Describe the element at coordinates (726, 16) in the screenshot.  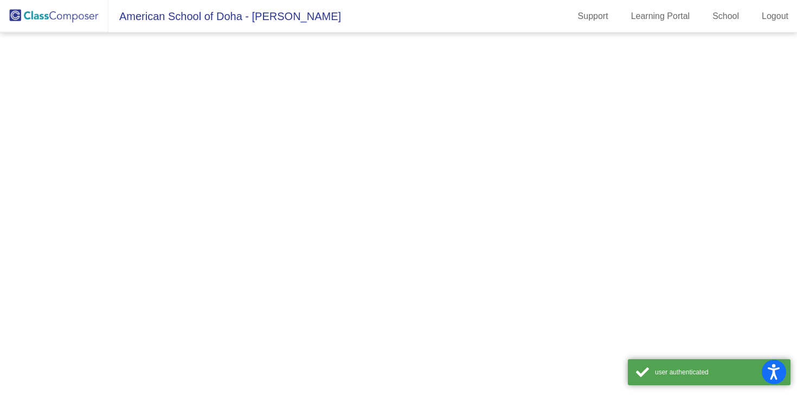
I see `a: School` at that location.